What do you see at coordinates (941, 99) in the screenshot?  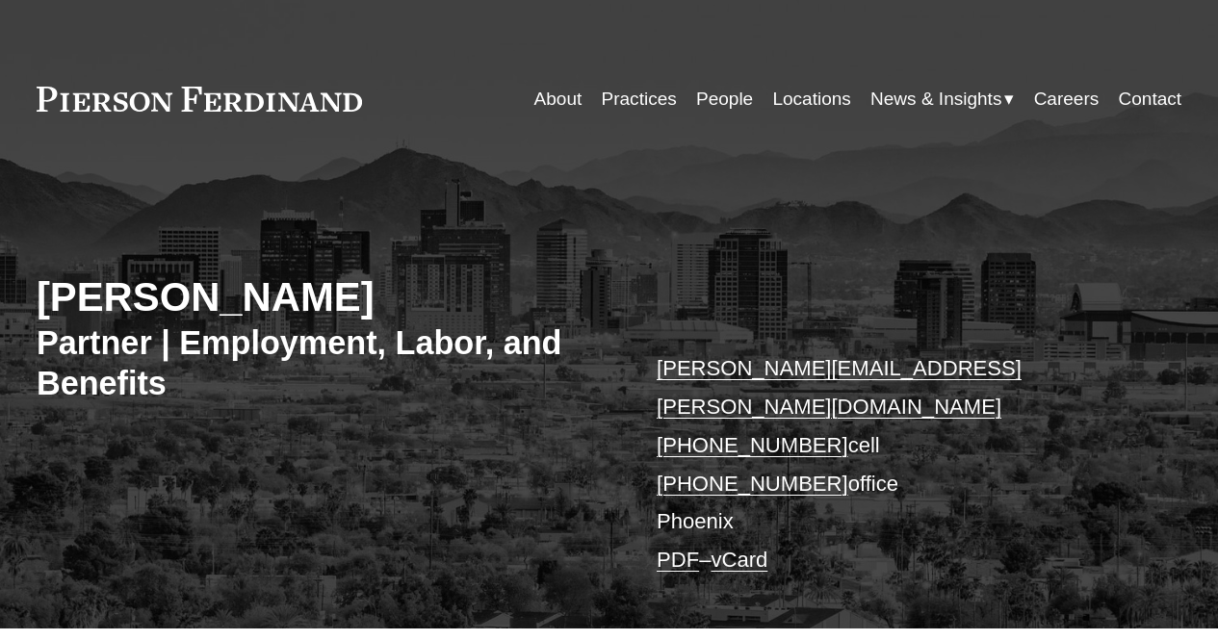 I see `a: folder dropdown` at bounding box center [941, 99].